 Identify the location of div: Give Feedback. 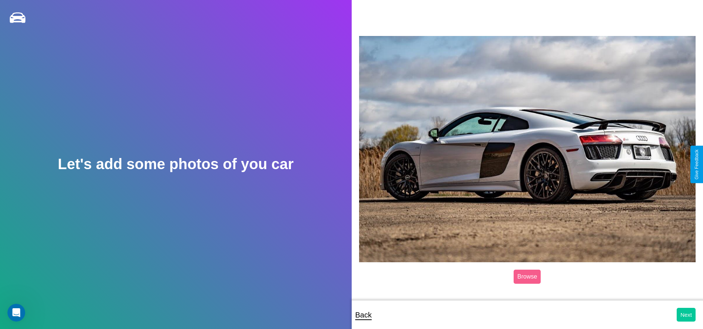
(696, 164).